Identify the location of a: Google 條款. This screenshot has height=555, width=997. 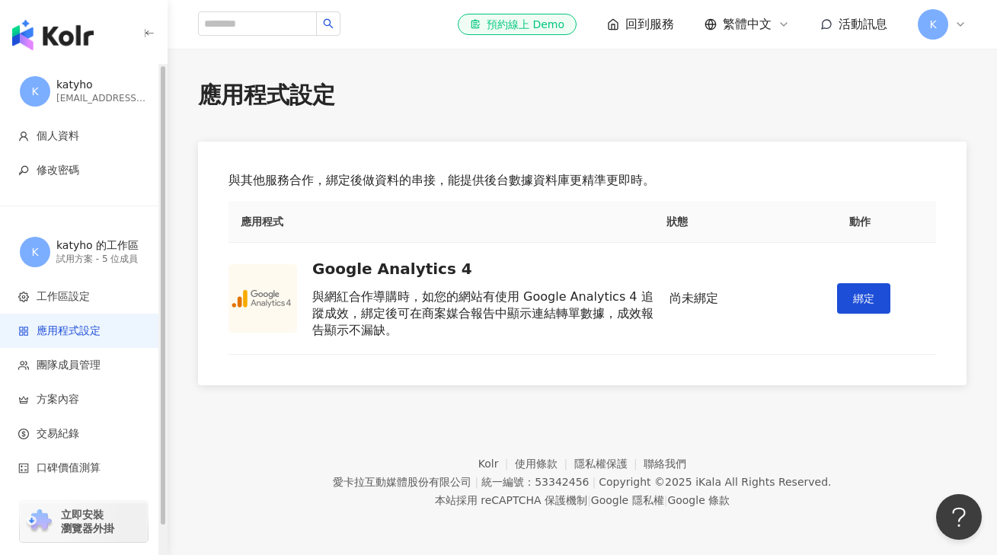
(699, 501).